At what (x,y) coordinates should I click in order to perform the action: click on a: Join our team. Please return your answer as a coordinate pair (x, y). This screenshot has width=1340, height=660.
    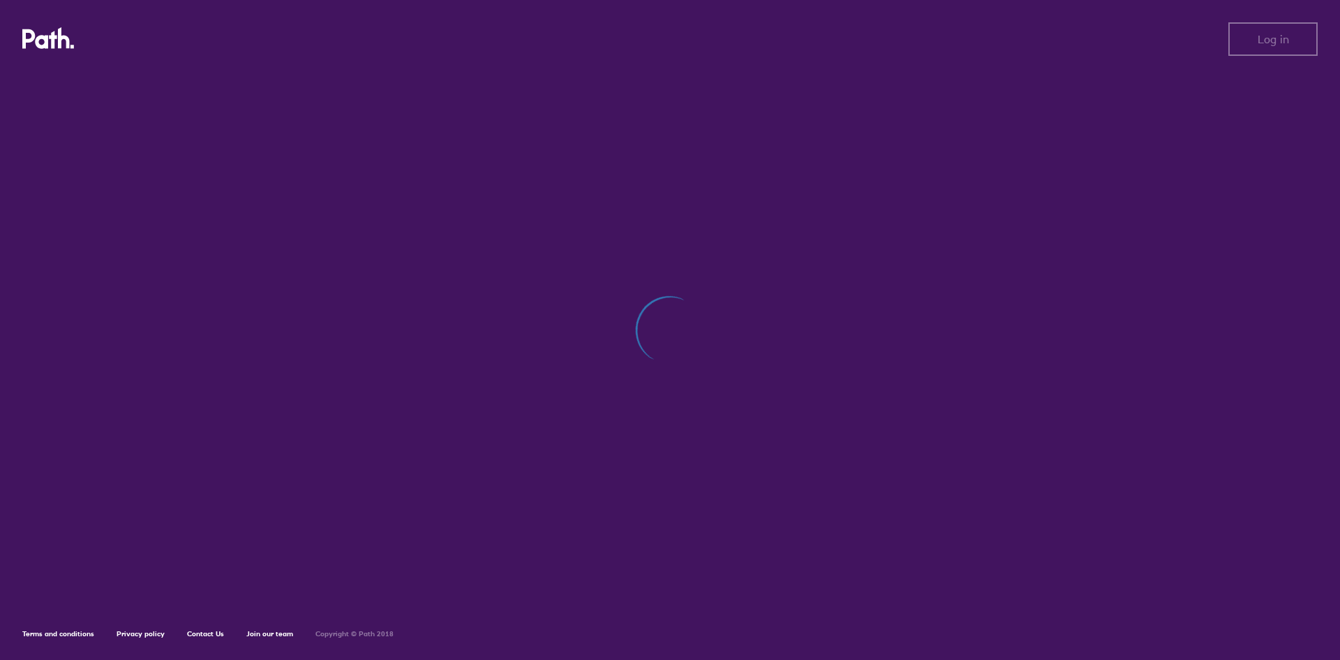
    Looking at the image, I should click on (269, 633).